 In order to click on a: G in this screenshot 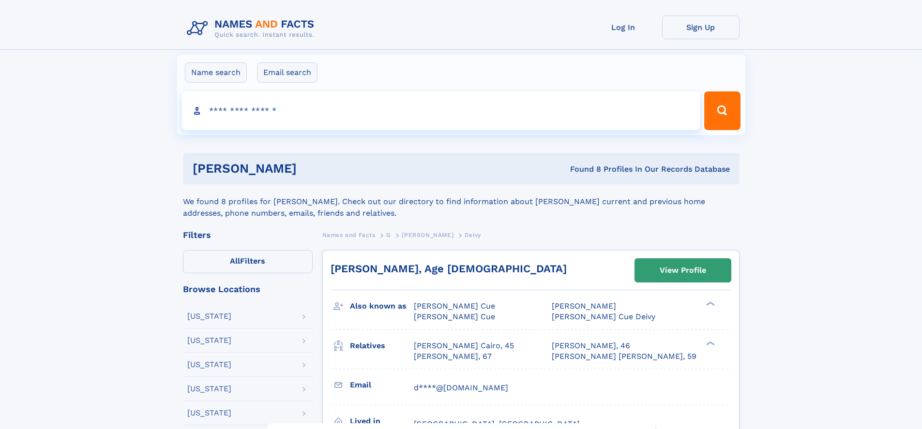, I will do `click(389, 235)`.